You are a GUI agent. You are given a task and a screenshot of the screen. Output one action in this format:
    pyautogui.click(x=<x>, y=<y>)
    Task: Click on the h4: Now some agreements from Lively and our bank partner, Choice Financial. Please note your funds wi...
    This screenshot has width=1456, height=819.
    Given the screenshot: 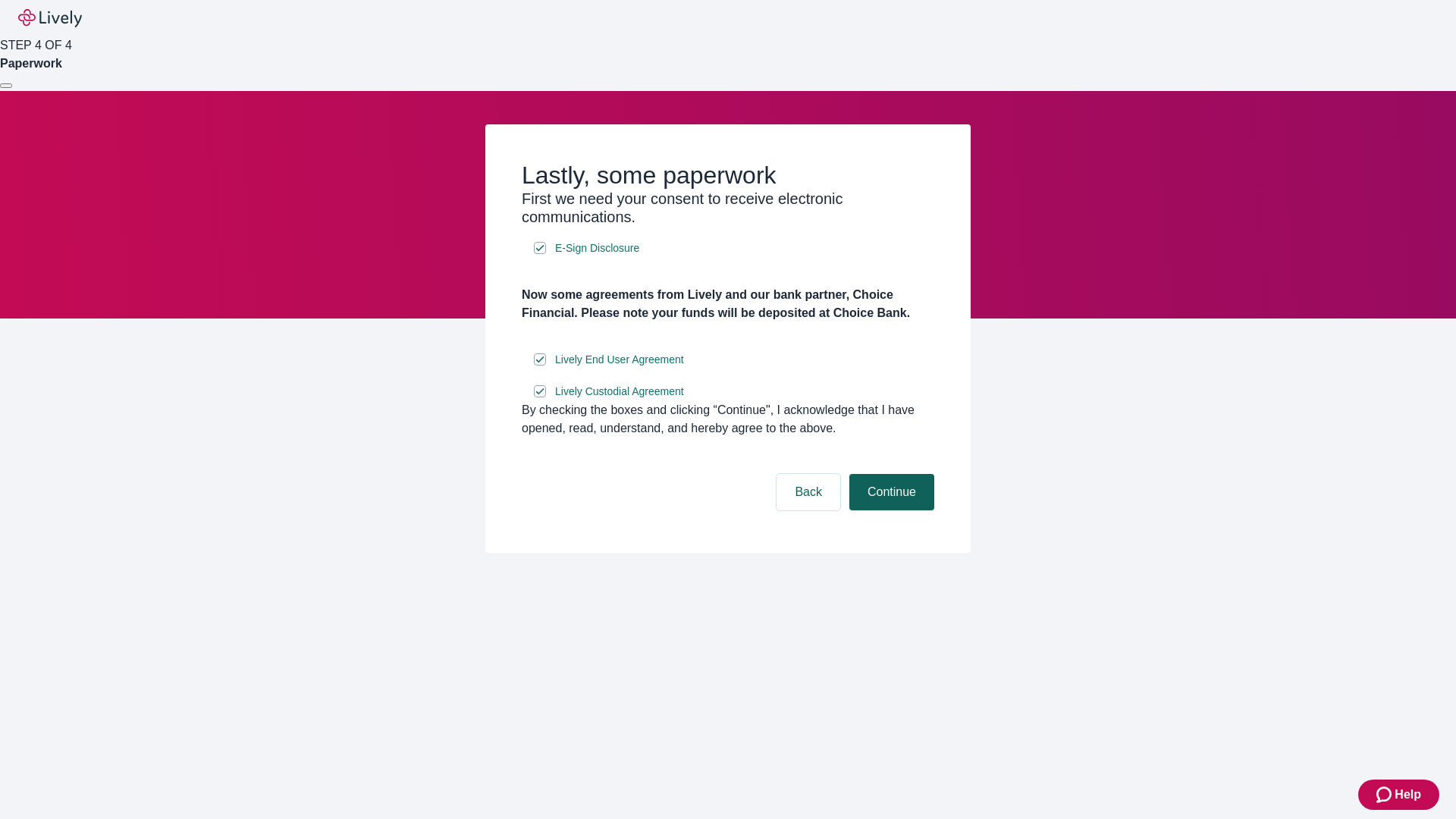 What is the action you would take?
    pyautogui.click(x=728, y=304)
    